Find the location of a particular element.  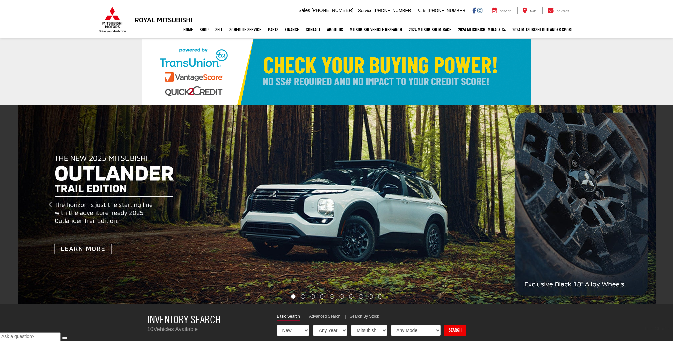

a: Advanced Search is located at coordinates (325, 317).